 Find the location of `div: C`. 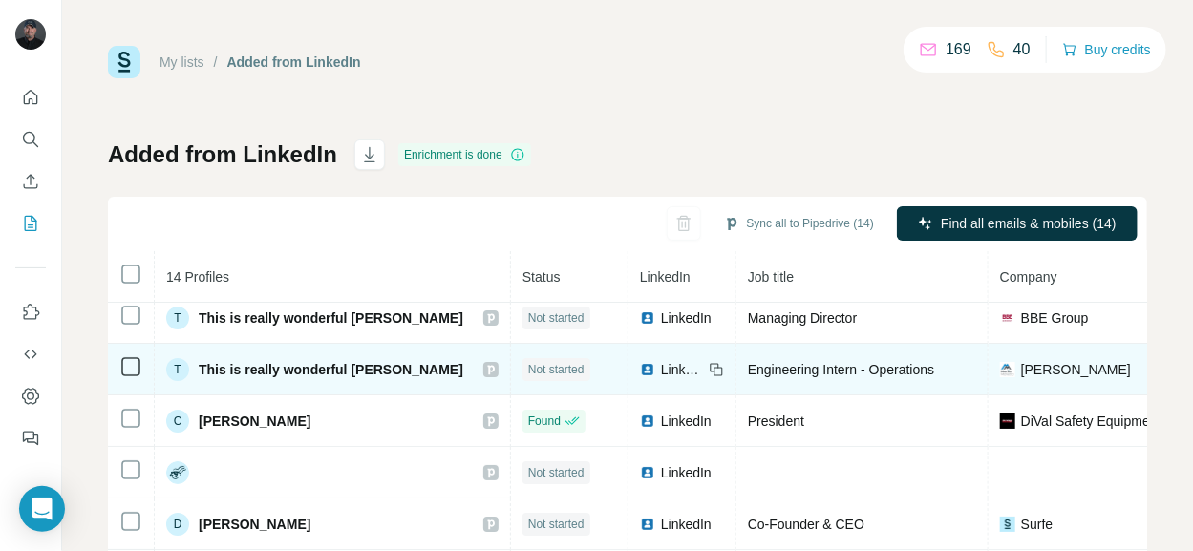

div: C is located at coordinates (178, 421).